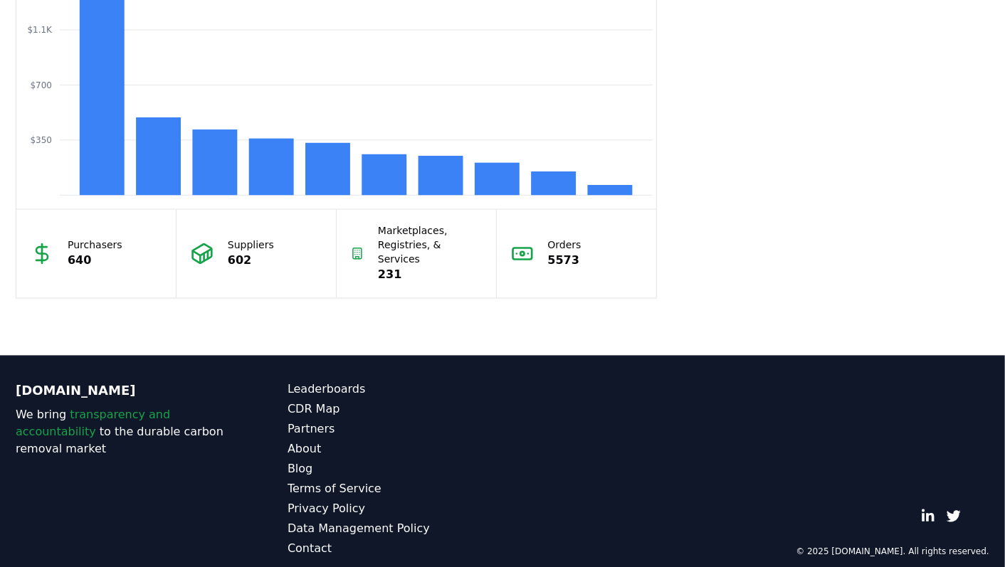 The width and height of the screenshot is (1005, 567). Describe the element at coordinates (41, 85) in the screenshot. I see `tspan: $700` at that location.